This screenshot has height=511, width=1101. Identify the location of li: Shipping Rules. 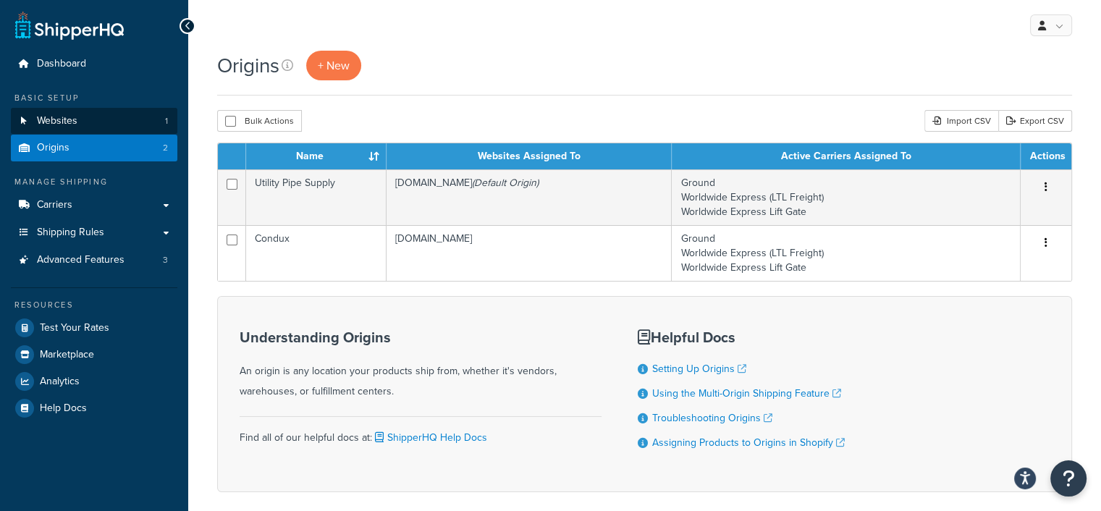
(94, 232).